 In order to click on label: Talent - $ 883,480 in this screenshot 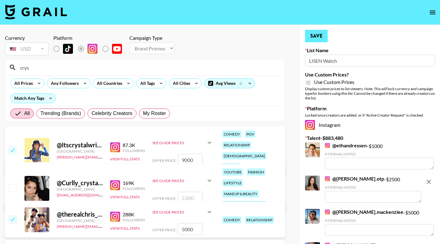, I will do `click(370, 138)`.